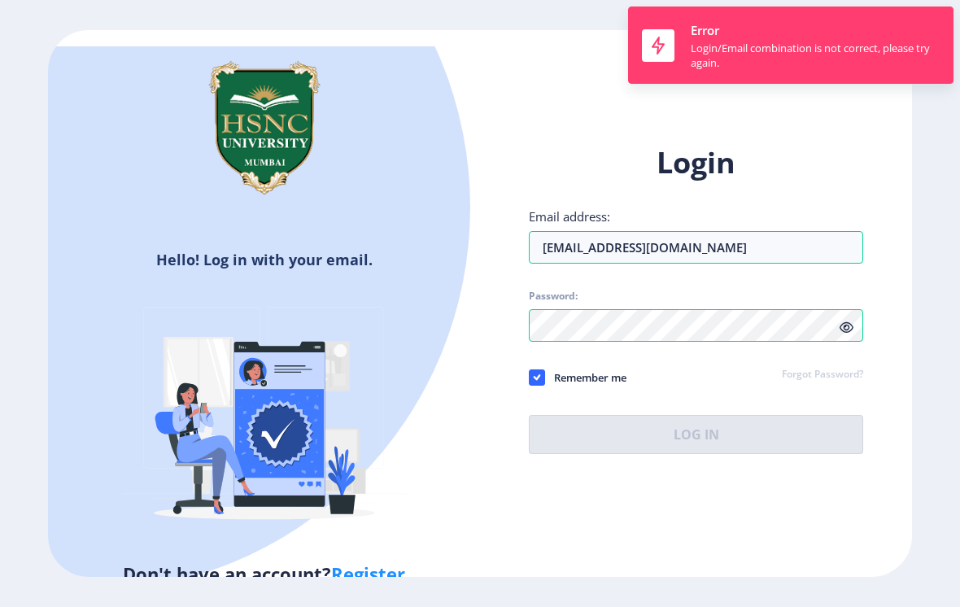 The image size is (960, 607). Describe the element at coordinates (695, 247) in the screenshot. I see `input: Email address` at that location.